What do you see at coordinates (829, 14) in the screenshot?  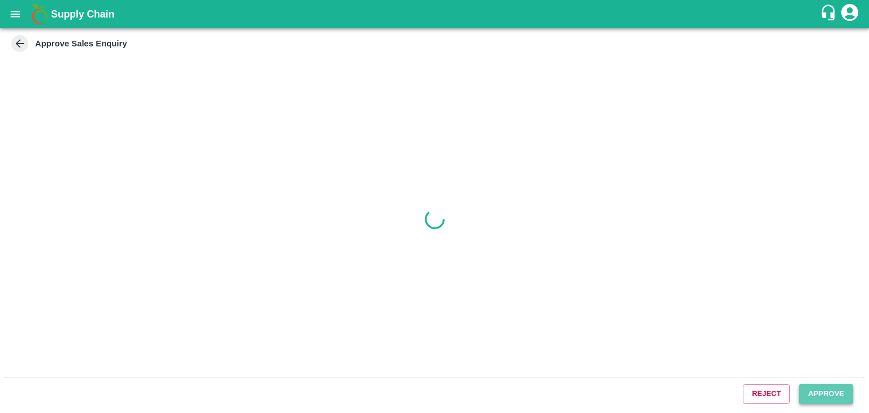 I see `div: customer-support` at bounding box center [829, 14].